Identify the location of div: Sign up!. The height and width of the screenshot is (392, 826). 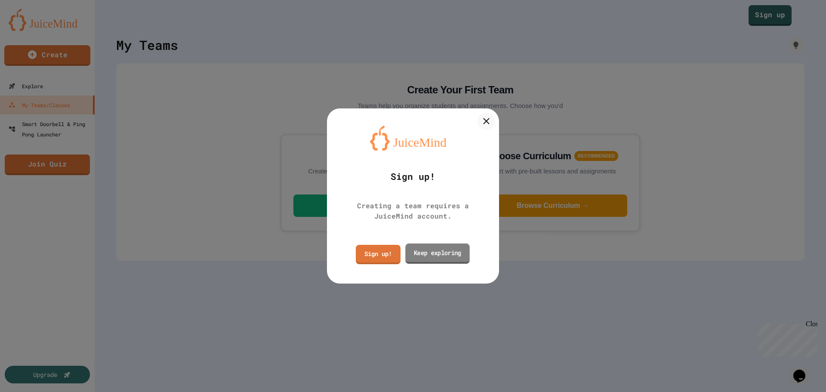
(413, 177).